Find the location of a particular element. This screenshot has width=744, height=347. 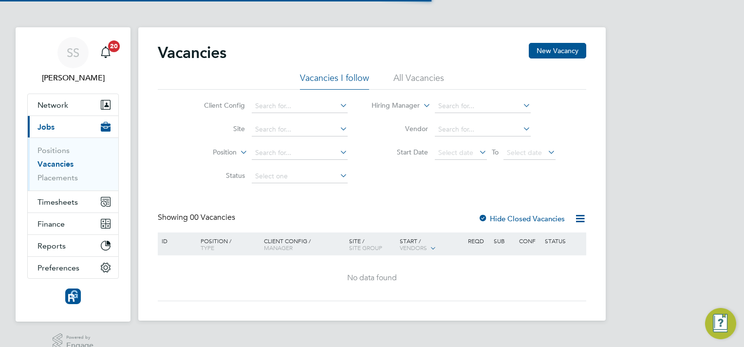

span: Vendors is located at coordinates (413, 247).